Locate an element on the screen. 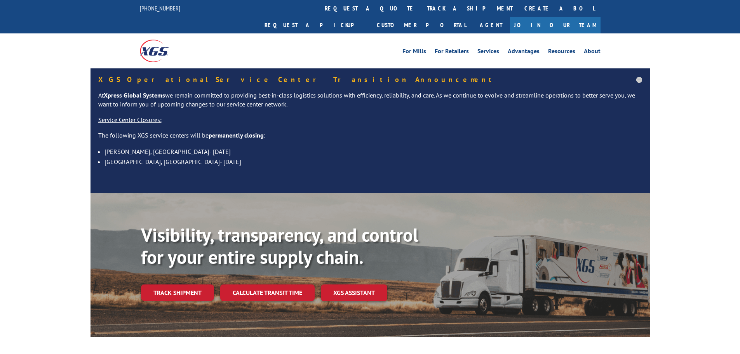 This screenshot has height=354, width=740. a: Join Our Team is located at coordinates (555, 25).